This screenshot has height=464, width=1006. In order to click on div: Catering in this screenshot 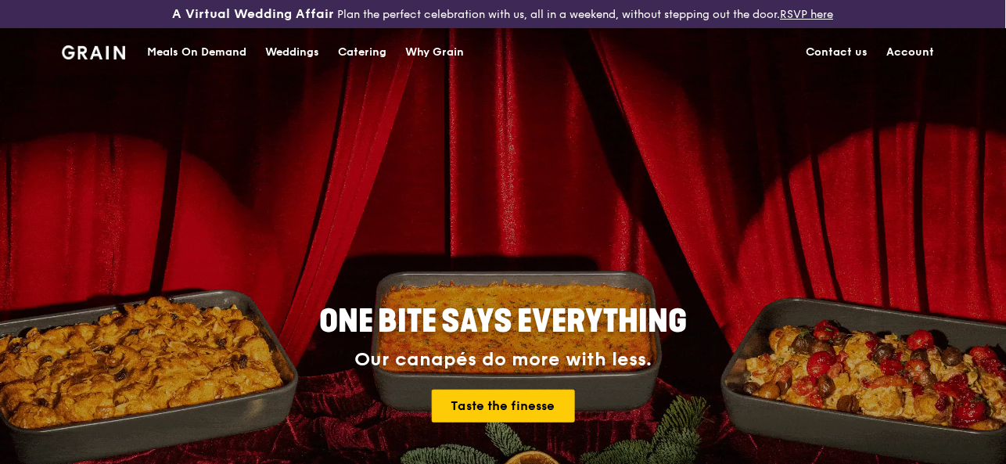, I will do `click(362, 52)`.